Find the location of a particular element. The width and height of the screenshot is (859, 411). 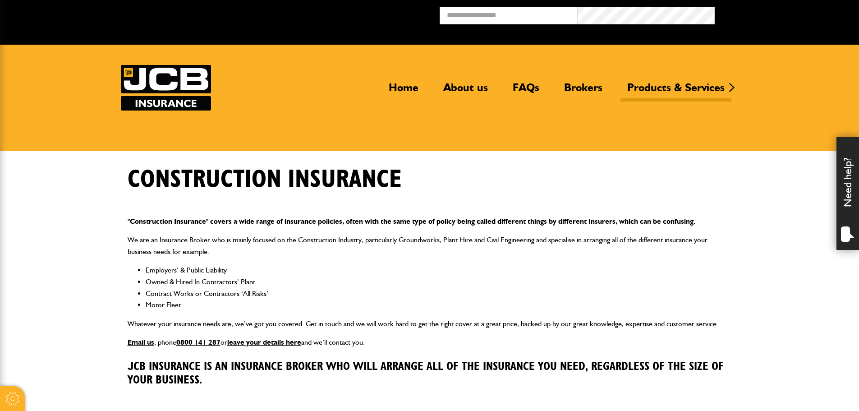

div: Need help? is located at coordinates (848, 194).